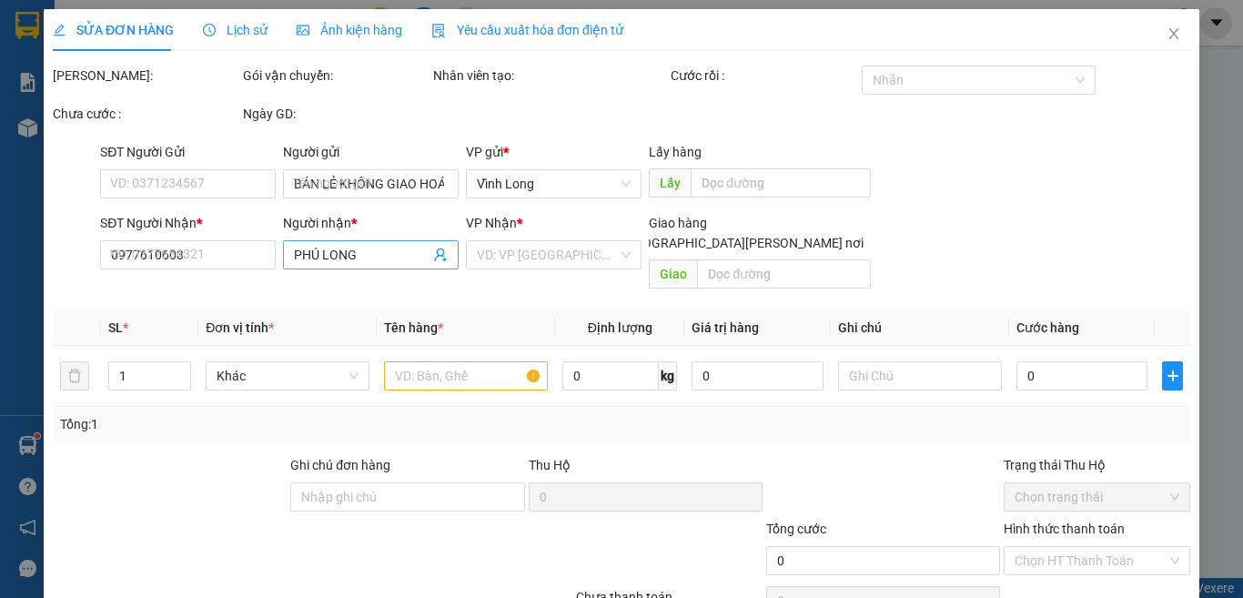 Image resolution: width=1243 pixels, height=598 pixels. What do you see at coordinates (75, 376) in the screenshot?
I see `button: delete` at bounding box center [75, 376].